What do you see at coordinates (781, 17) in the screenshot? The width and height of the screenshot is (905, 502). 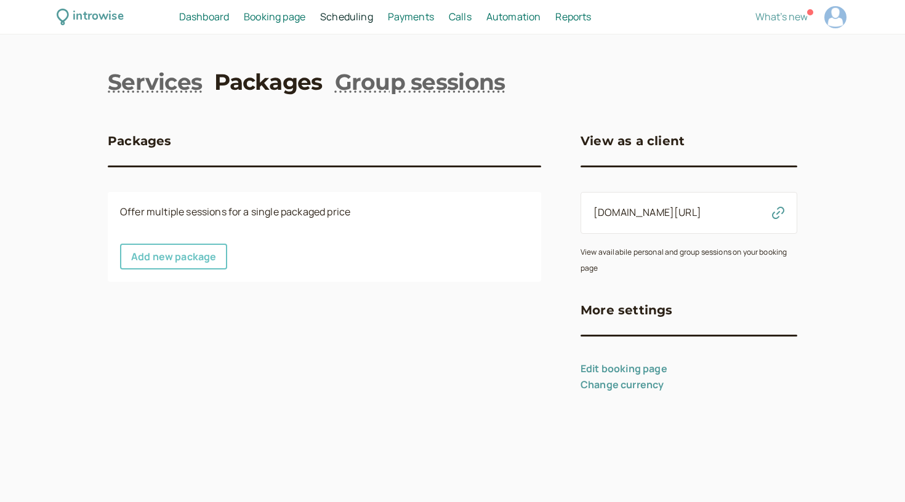 I see `span: What's new` at bounding box center [781, 17].